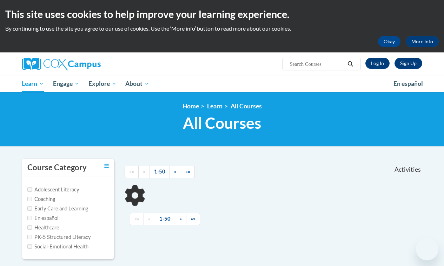 This screenshot has width=444, height=266. Describe the element at coordinates (41, 199) in the screenshot. I see `label: Coaching` at that location.